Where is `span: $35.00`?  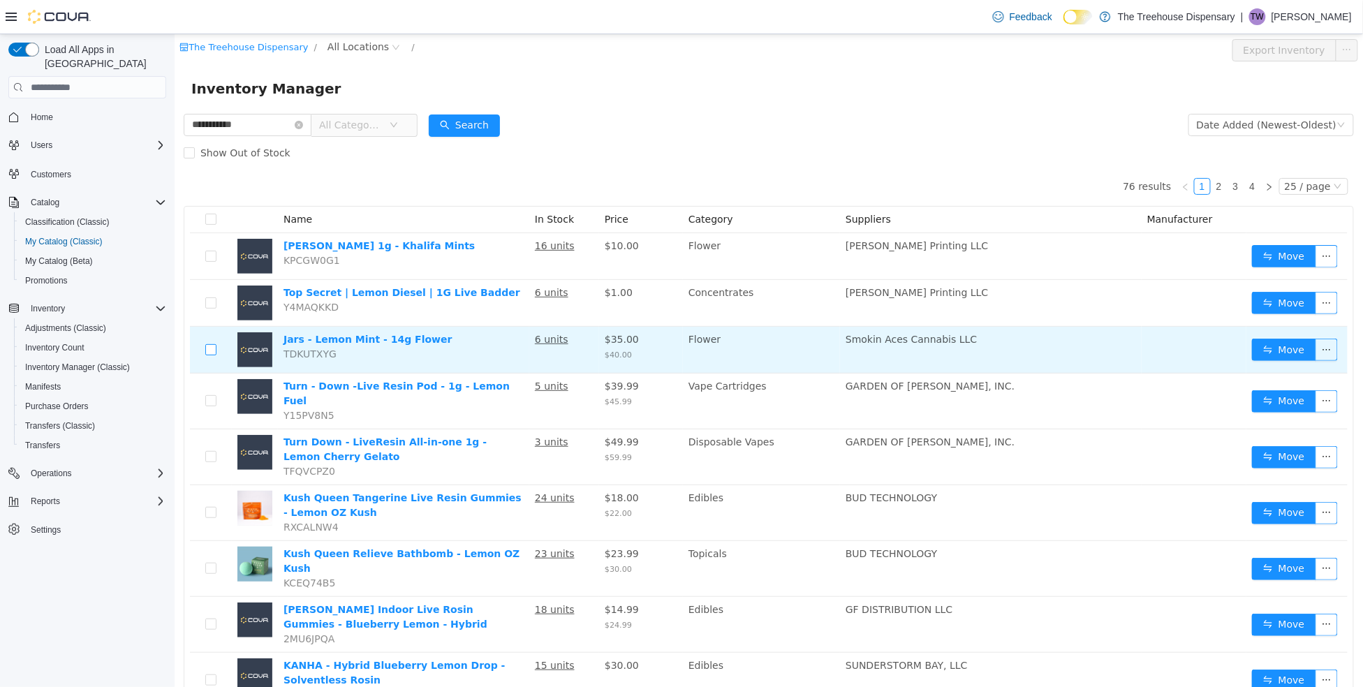 span: $35.00 is located at coordinates (447, 305).